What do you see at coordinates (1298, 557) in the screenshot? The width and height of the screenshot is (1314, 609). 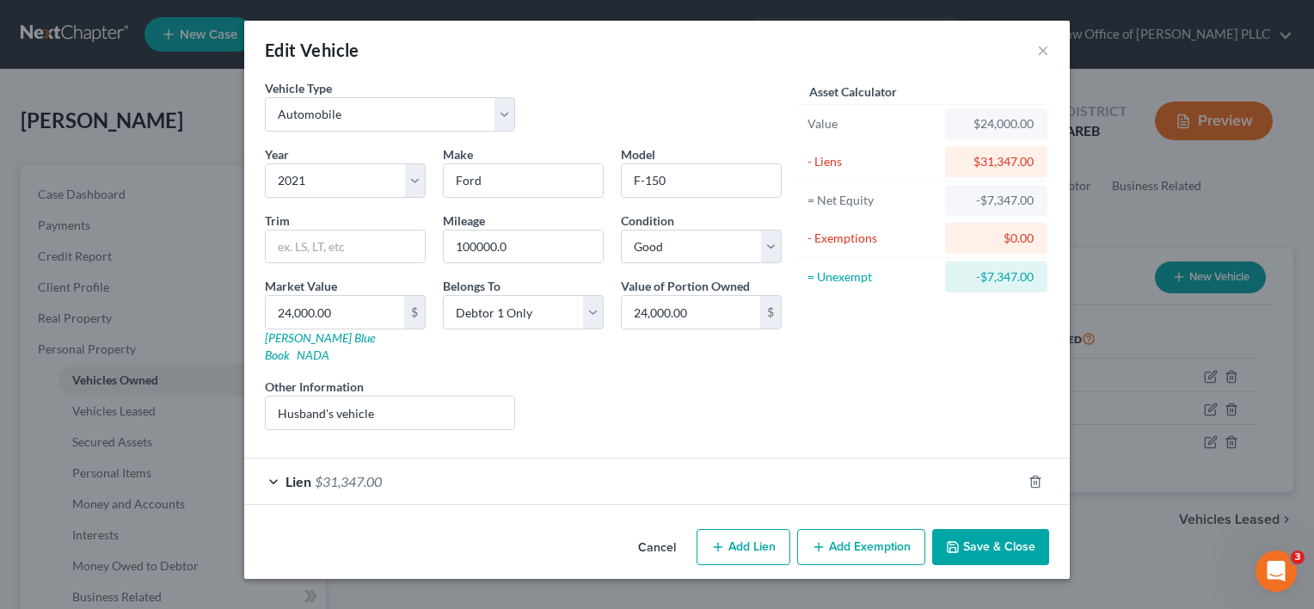 I see `span: 3` at bounding box center [1298, 557].